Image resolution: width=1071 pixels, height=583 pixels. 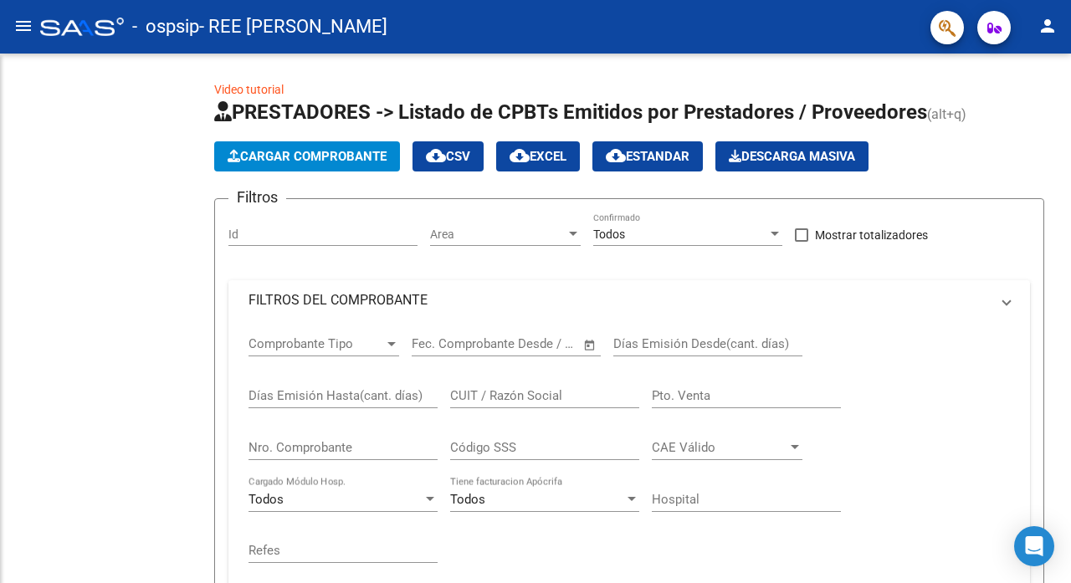 I want to click on span: PRESTADORES -> Listado de CPBTs Emitidos por Prestadores / Proveedores, so click(x=571, y=112).